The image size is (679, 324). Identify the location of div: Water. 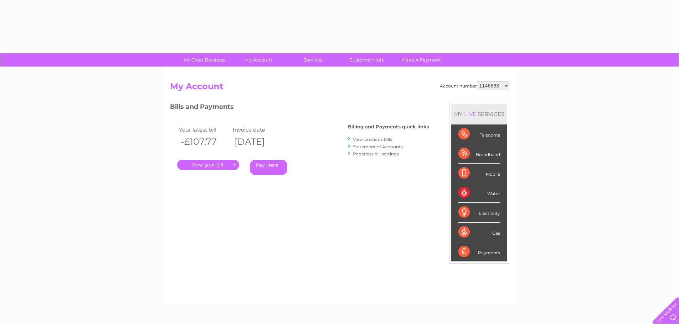
(479, 193).